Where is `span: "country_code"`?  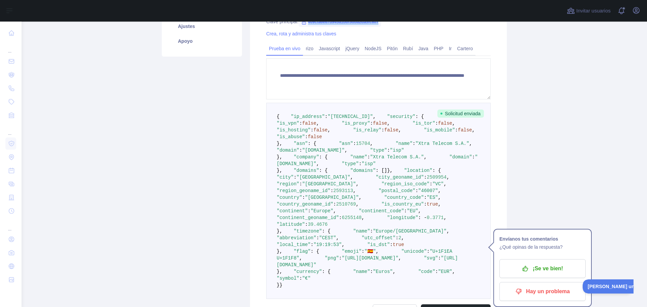
span: "country_code" is located at coordinates (404, 197).